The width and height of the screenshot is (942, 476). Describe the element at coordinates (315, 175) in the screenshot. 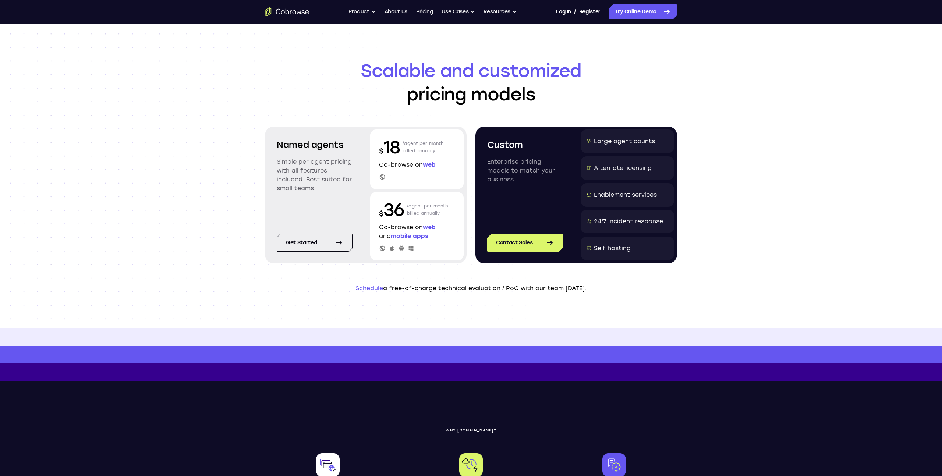

I see `p: Simple per agent pricing with all features included. Best suited for small teams.` at that location.